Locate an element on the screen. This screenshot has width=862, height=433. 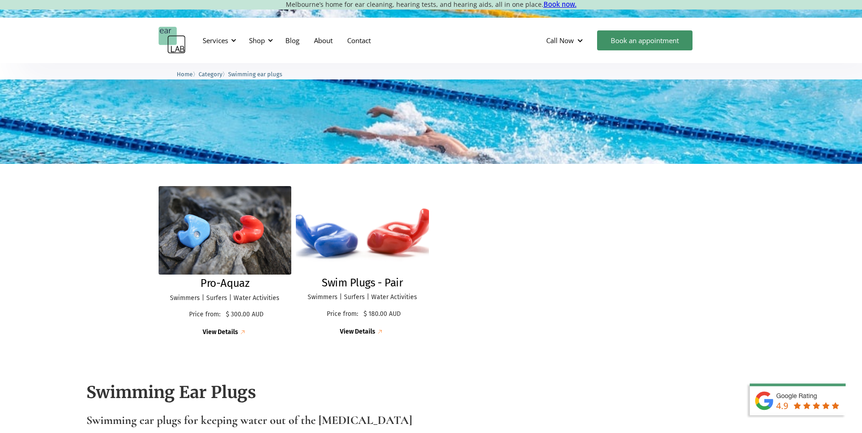
a: Pro-AquazPro-AquazSwimmers | Surfers | Water ActivitiesPrice from:$ 300.00 AUDView Details is located at coordinates (225, 262).